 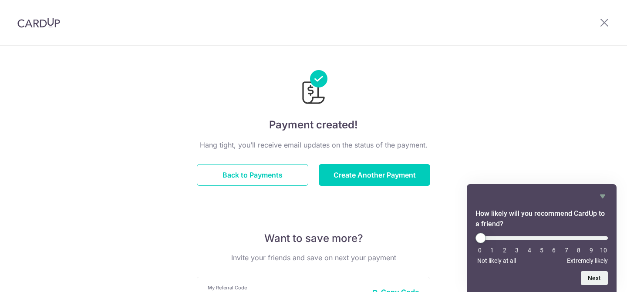 What do you see at coordinates (604, 251) in the screenshot?
I see `li: 10` at bounding box center [604, 251].